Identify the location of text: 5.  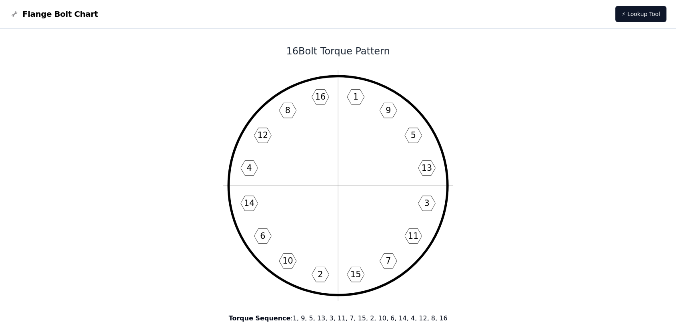
(413, 135).